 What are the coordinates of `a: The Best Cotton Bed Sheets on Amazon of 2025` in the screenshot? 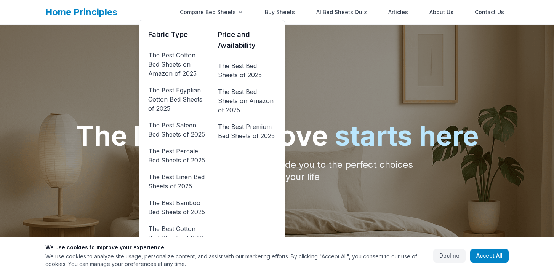 It's located at (177, 64).